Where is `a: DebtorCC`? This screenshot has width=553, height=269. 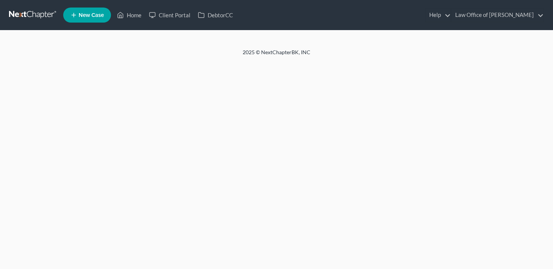 a: DebtorCC is located at coordinates (215, 15).